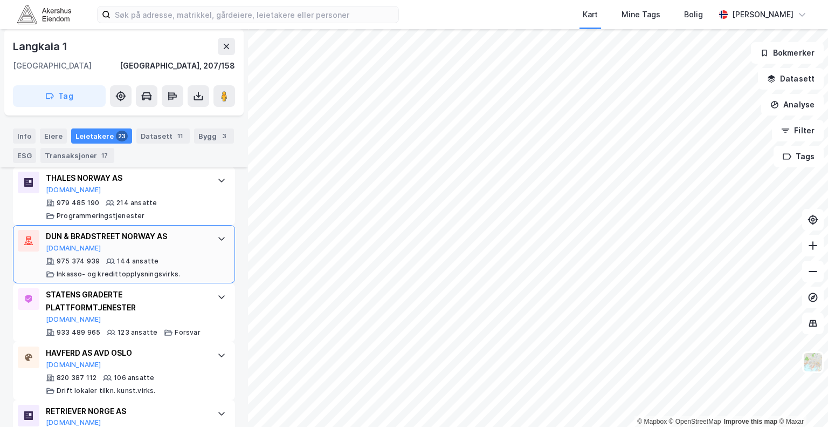  I want to click on div: 820 387 112, so click(77, 378).